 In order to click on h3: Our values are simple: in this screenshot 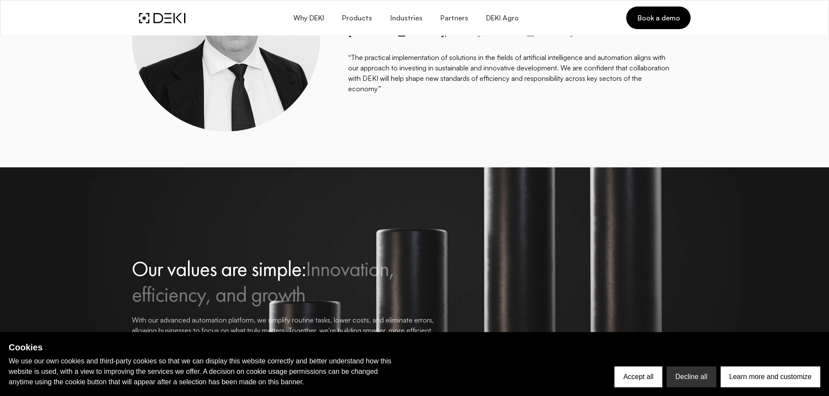, I will do `click(284, 282)`.